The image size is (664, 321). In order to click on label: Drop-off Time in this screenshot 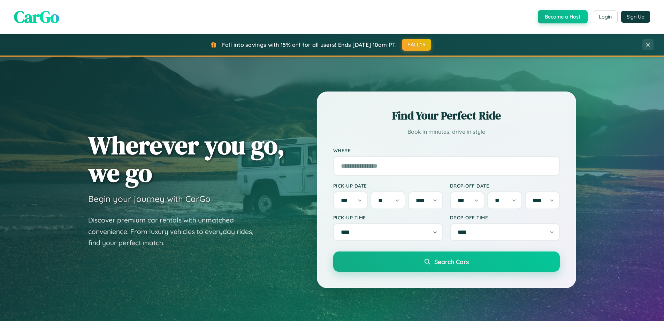, I will do `click(505, 217)`.